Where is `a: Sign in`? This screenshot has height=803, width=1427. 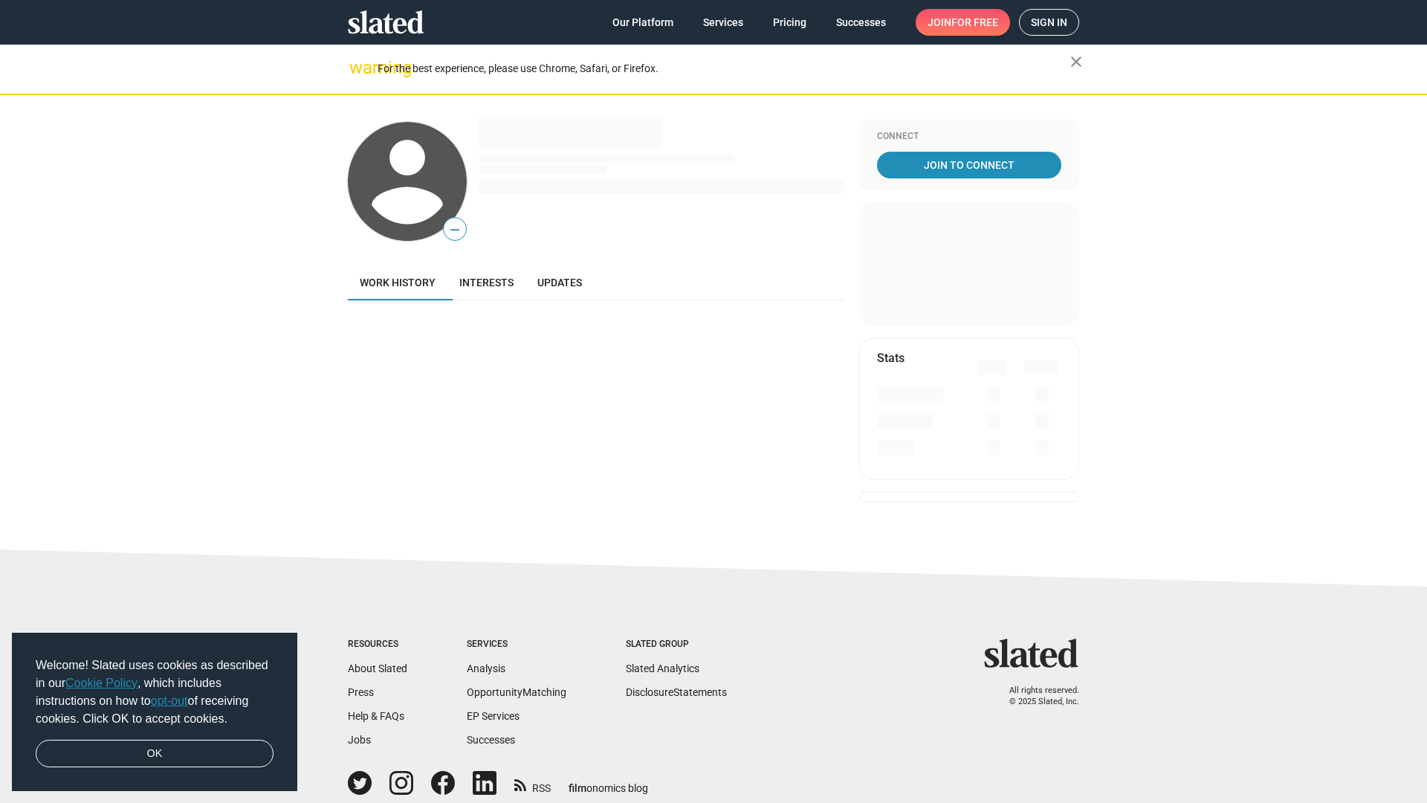
a: Sign in is located at coordinates (1049, 22).